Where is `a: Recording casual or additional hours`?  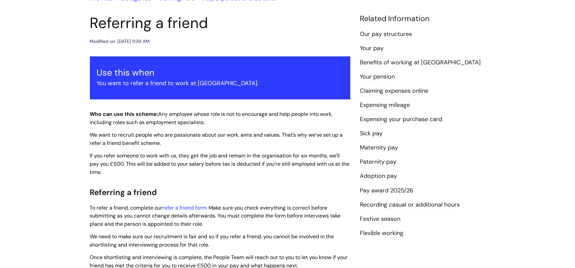
a: Recording casual or additional hours is located at coordinates (410, 205).